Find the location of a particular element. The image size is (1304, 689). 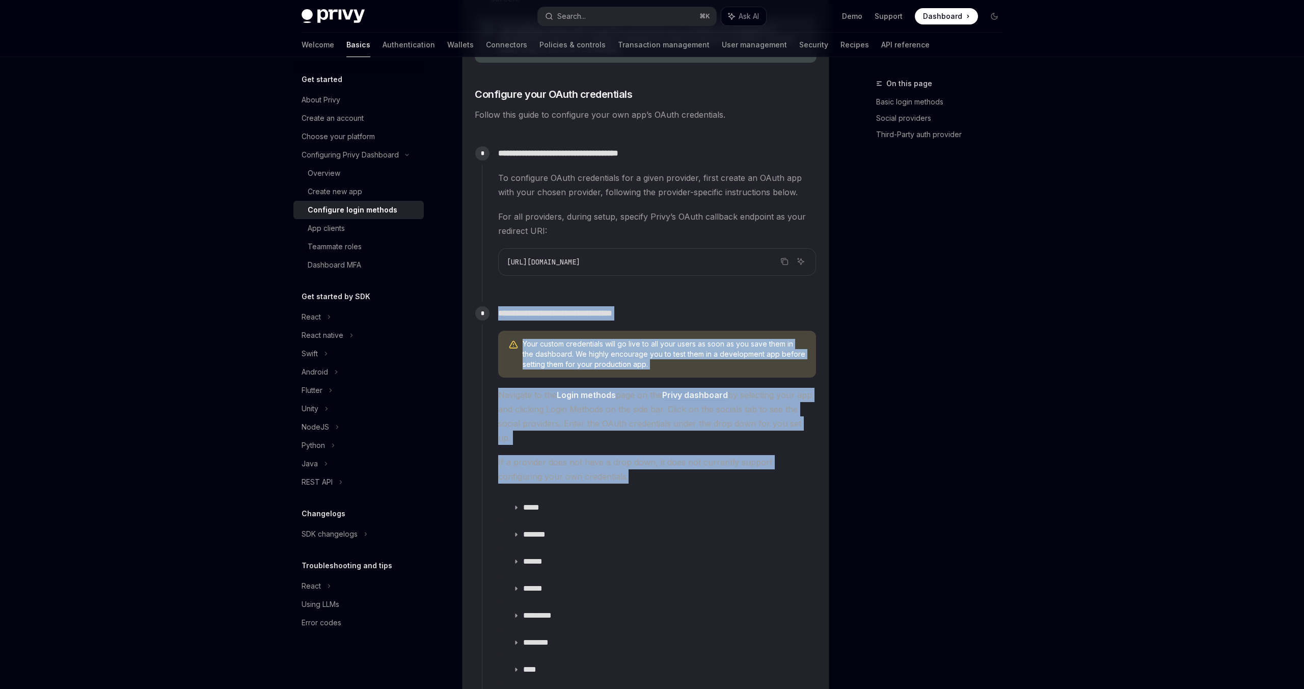

a: Recipes is located at coordinates (855, 45).